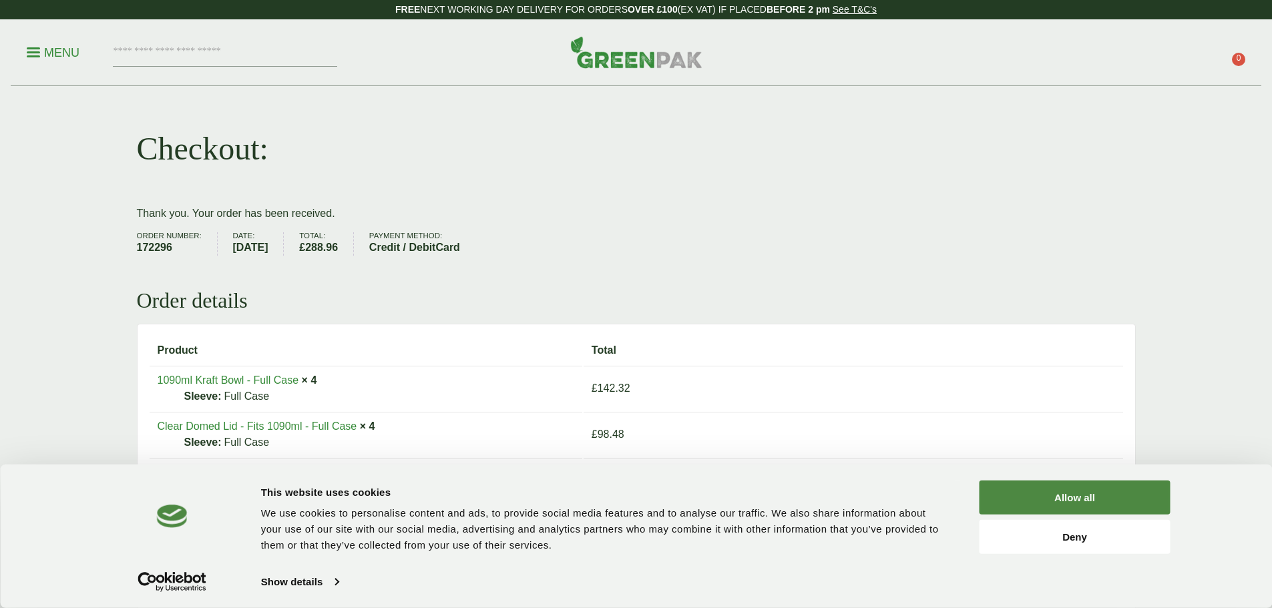 The image size is (1272, 608). I want to click on img: GreenPak Supplies, so click(636, 52).